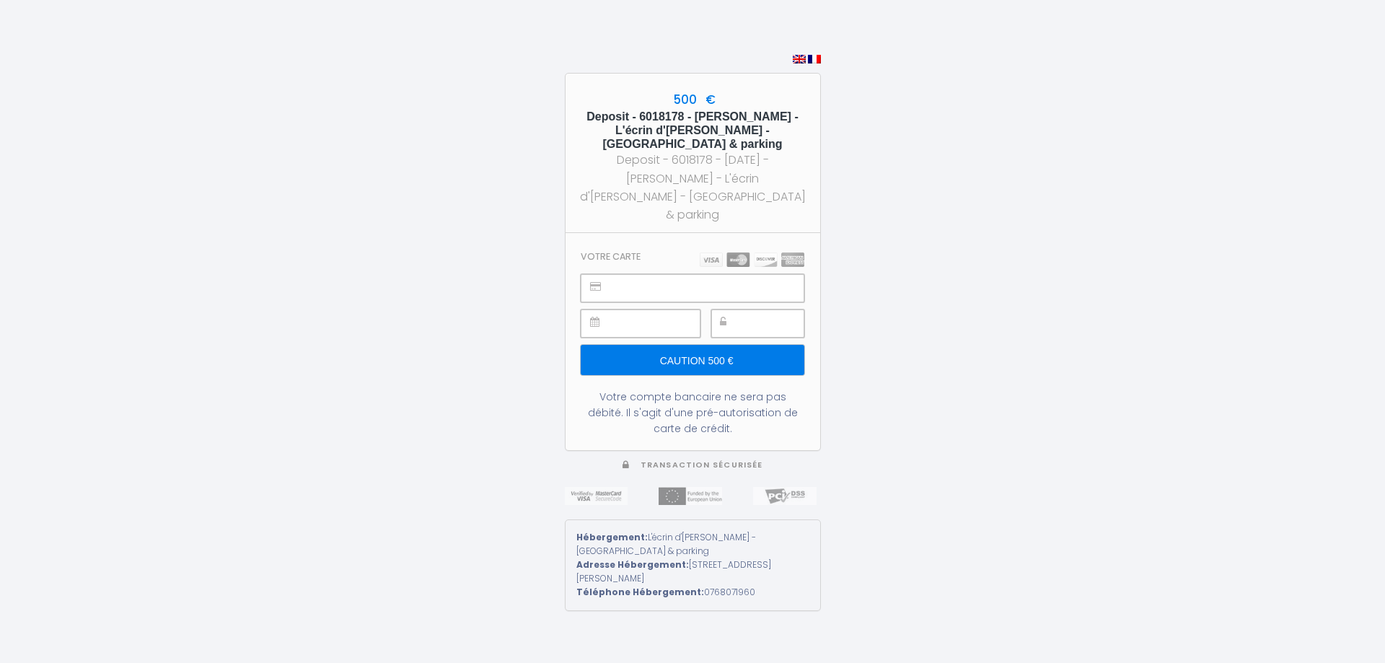  What do you see at coordinates (693, 592) in the screenshot?
I see `div: 0768071960` at bounding box center [693, 592].